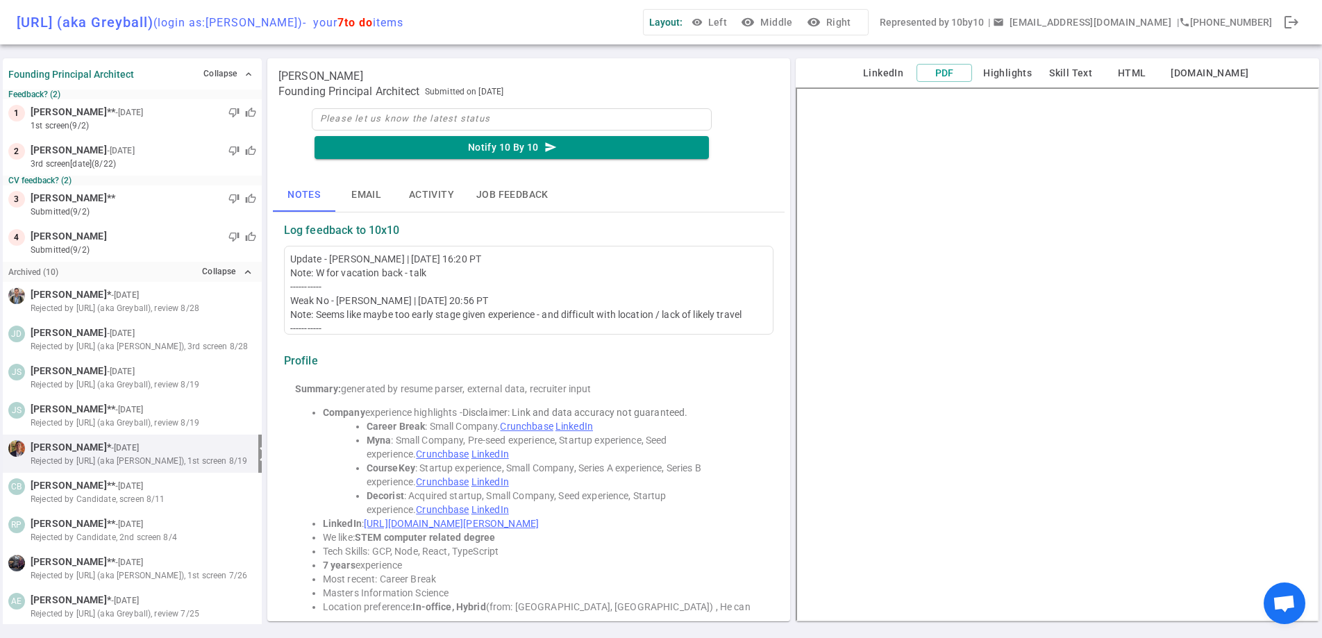 The height and width of the screenshot is (638, 1322). I want to click on button: Open a message box, so click(1083, 22).